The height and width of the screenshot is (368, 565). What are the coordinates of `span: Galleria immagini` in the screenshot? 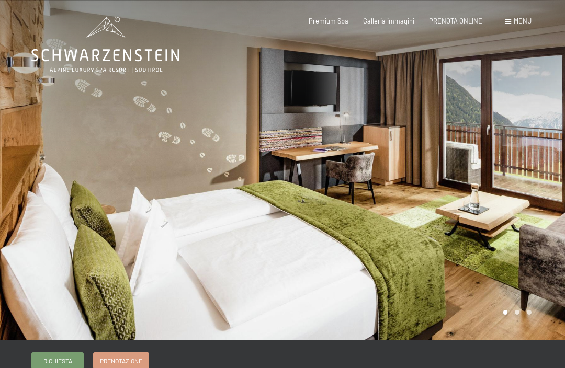 It's located at (389, 21).